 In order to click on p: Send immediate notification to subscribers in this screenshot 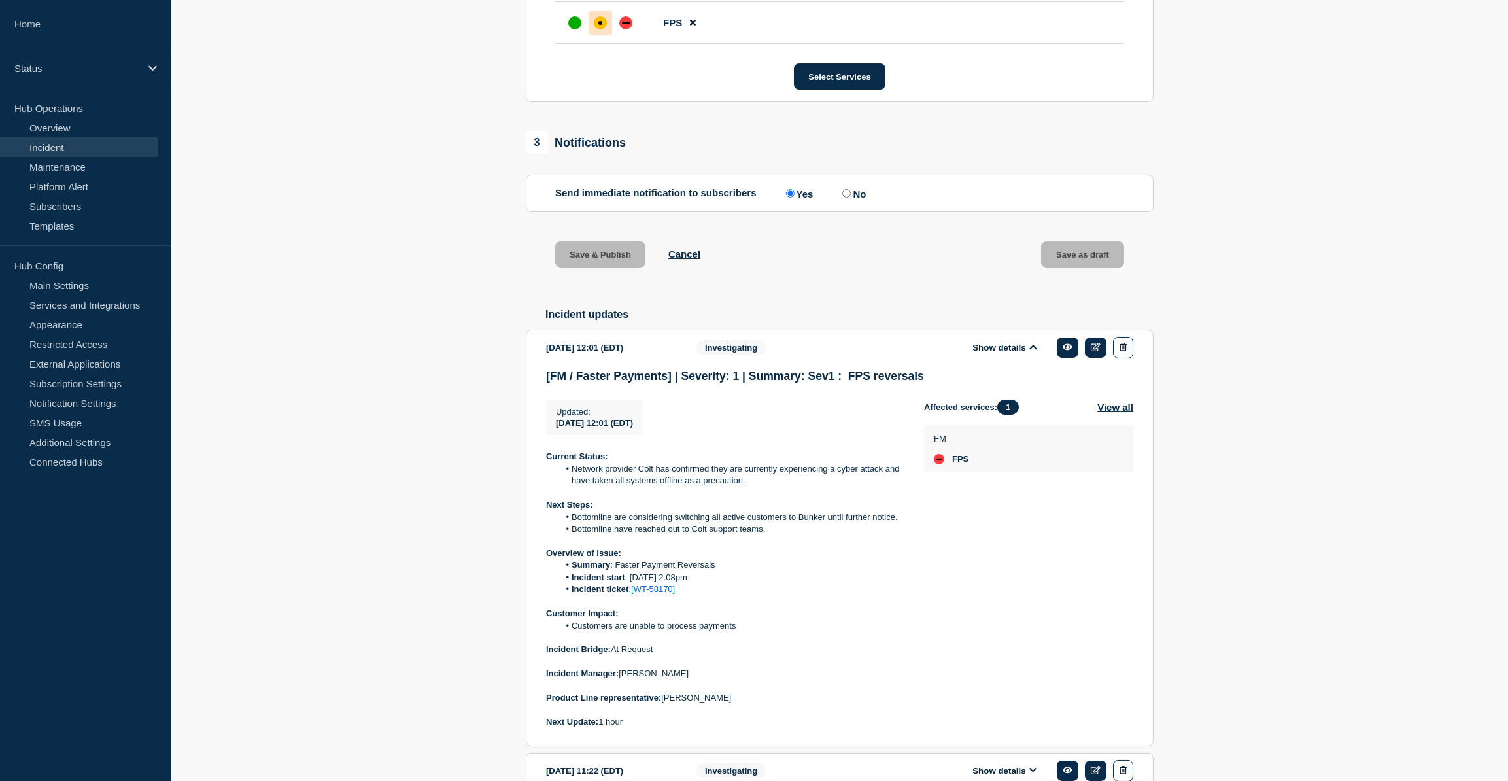, I will do `click(656, 193)`.